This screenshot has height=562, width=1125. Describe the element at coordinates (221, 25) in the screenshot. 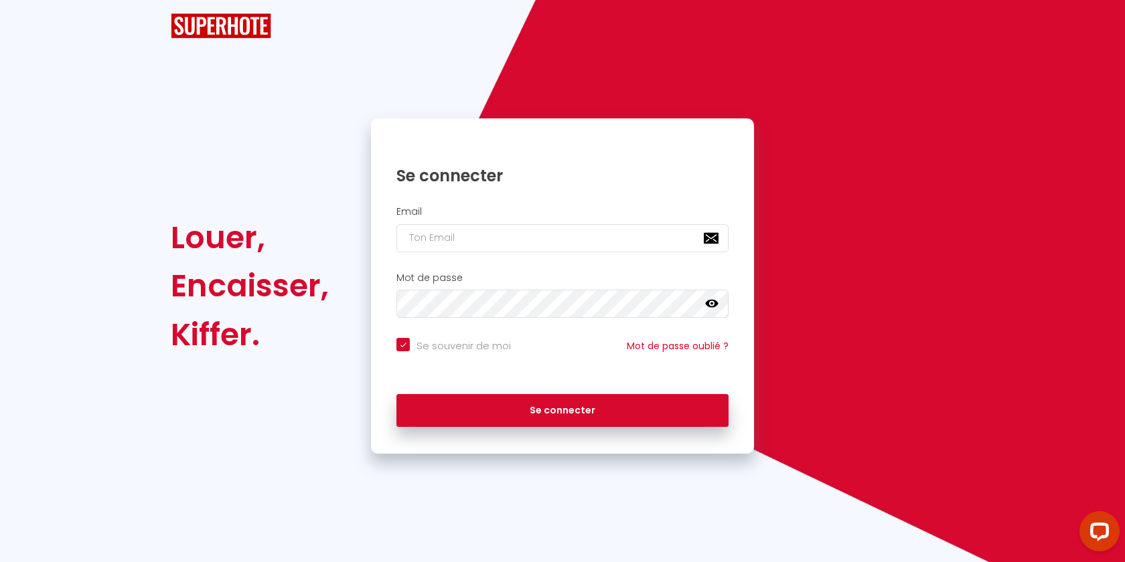

I see `img: SuperHote logo` at that location.